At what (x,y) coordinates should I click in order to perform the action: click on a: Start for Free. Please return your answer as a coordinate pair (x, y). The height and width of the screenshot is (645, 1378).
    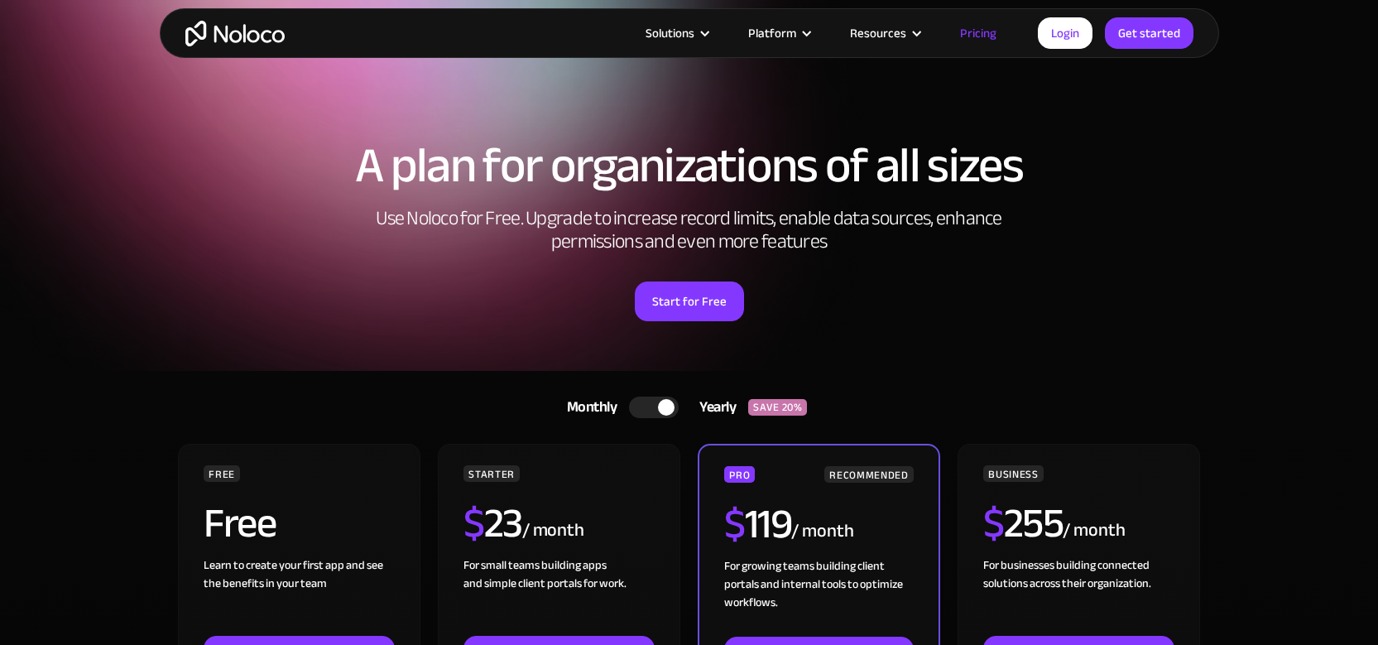
    Looking at the image, I should click on (690, 301).